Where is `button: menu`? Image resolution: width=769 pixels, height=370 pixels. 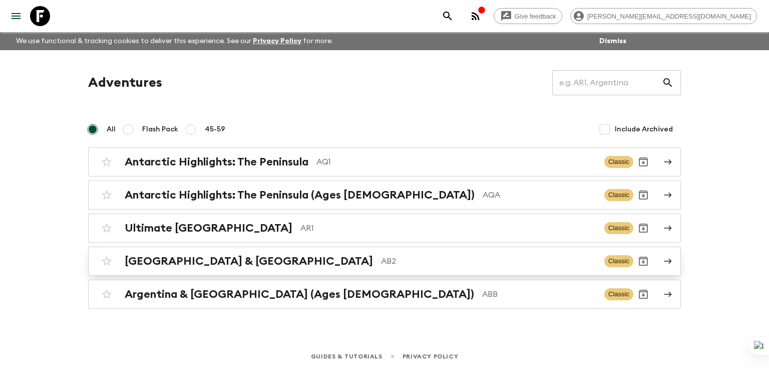 button: menu is located at coordinates (16, 16).